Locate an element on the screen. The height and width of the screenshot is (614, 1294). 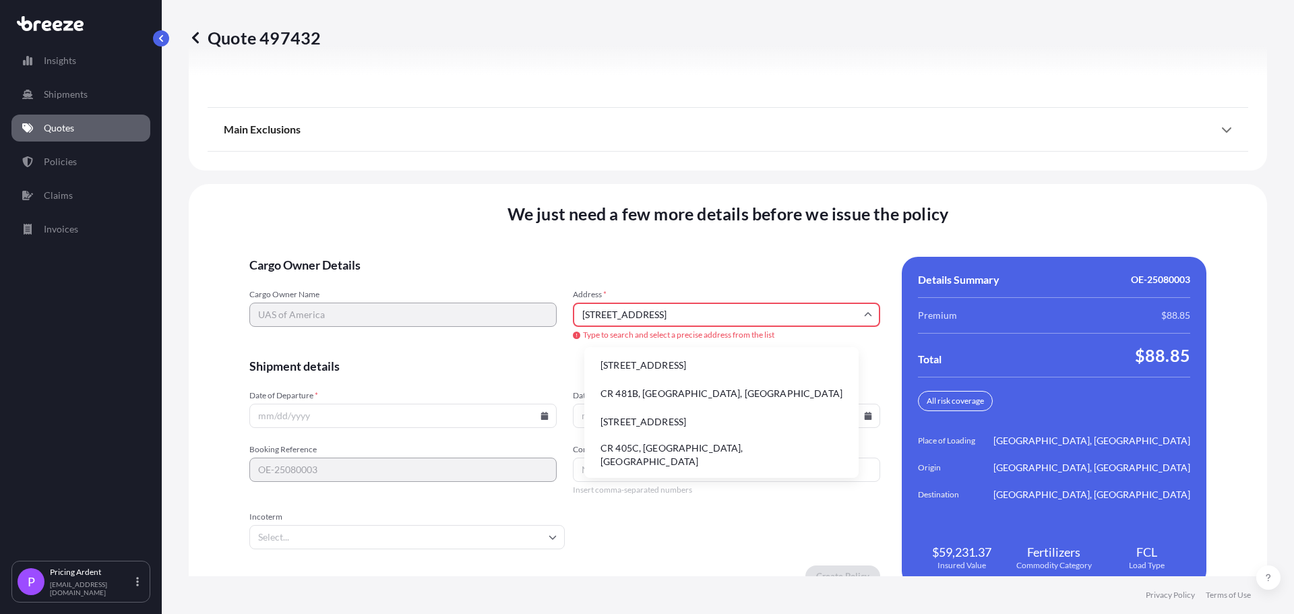
span: Total is located at coordinates (929, 359).